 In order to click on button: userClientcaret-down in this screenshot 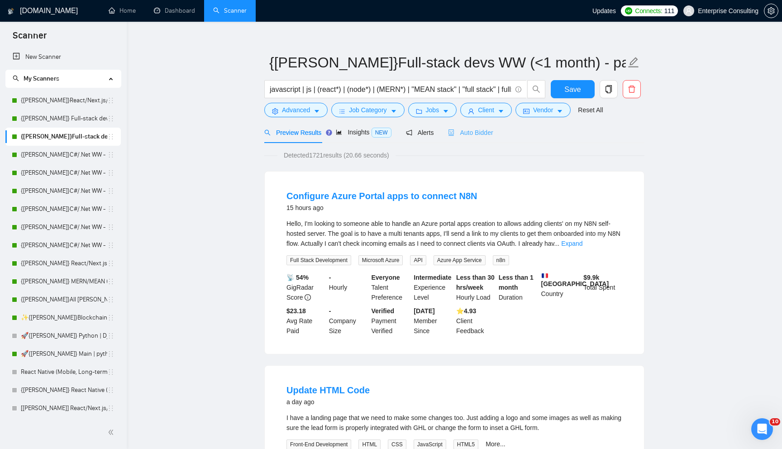, I will do `click(486, 110)`.